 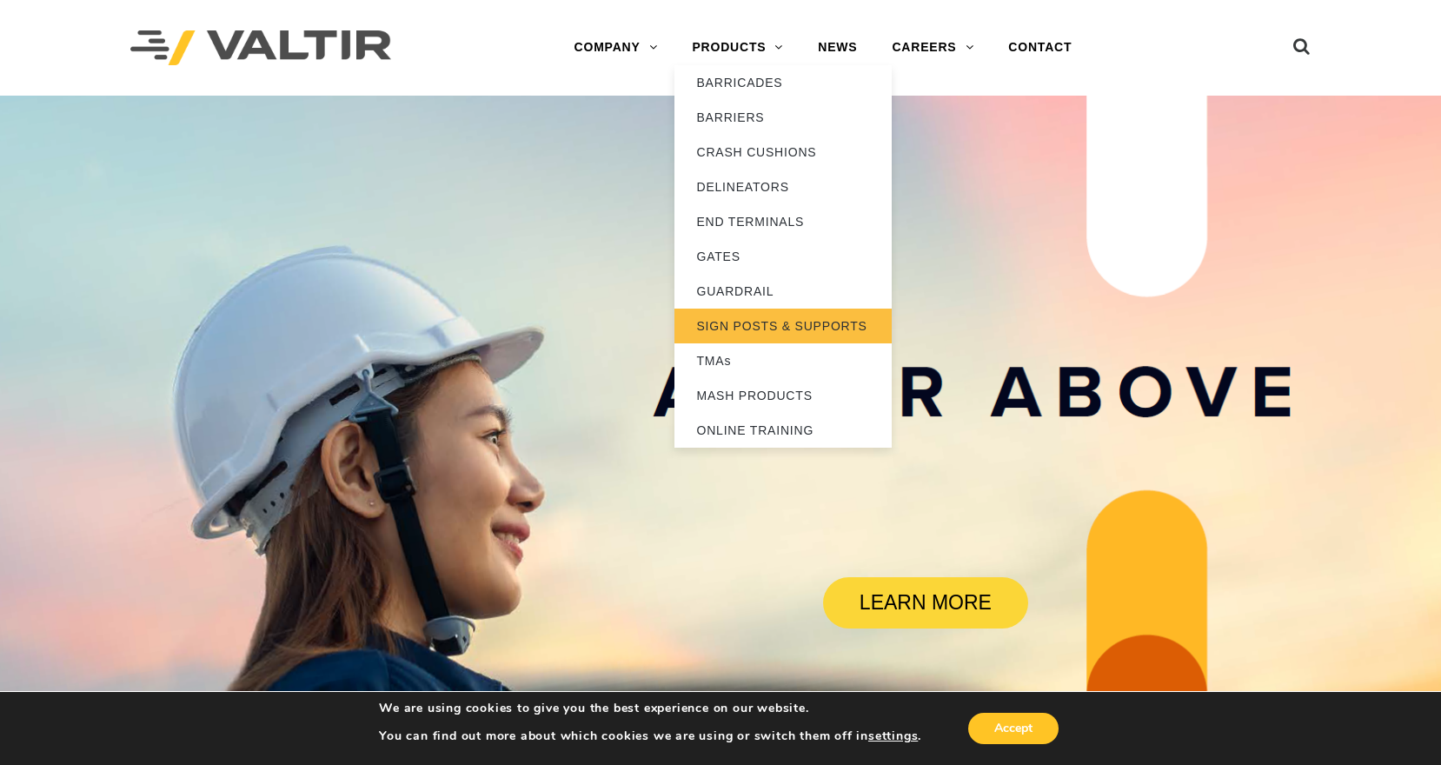 What do you see at coordinates (1013, 728) in the screenshot?
I see `button: Accept` at bounding box center [1013, 728].